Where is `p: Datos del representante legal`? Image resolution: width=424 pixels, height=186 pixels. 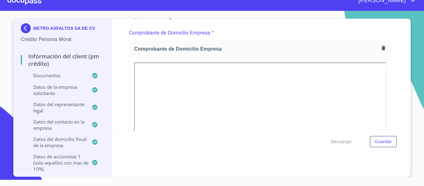
p: Datos del representante legal is located at coordinates (56, 107).